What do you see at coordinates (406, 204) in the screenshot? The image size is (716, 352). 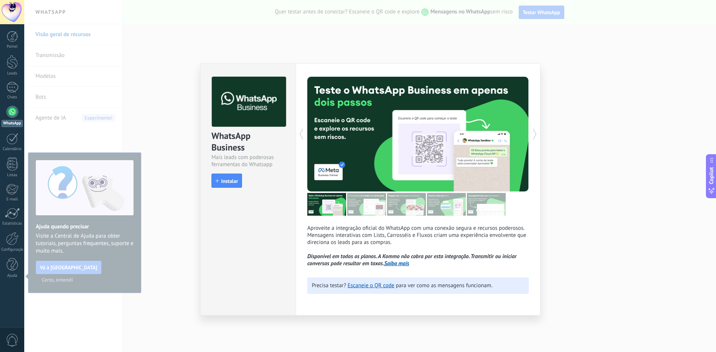 I see `img: tour_image_87c31d5c6b42496d4b4f28fbf9d49d2b.png` at bounding box center [406, 204].